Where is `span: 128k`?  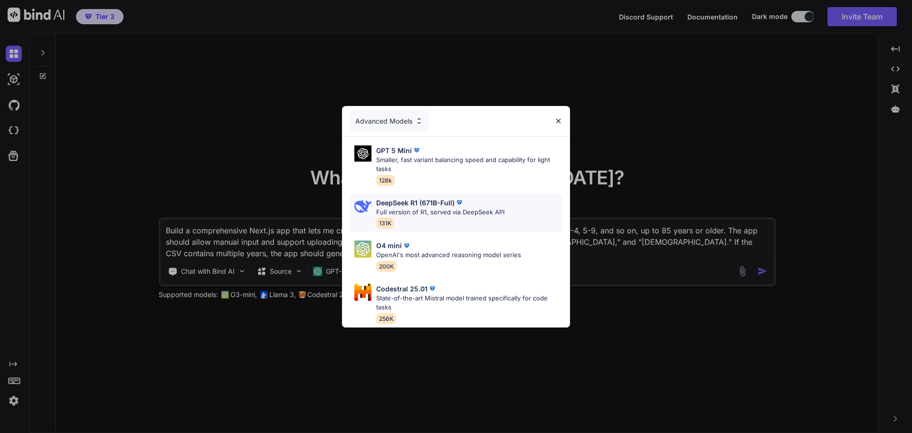 span: 128k is located at coordinates (385, 180).